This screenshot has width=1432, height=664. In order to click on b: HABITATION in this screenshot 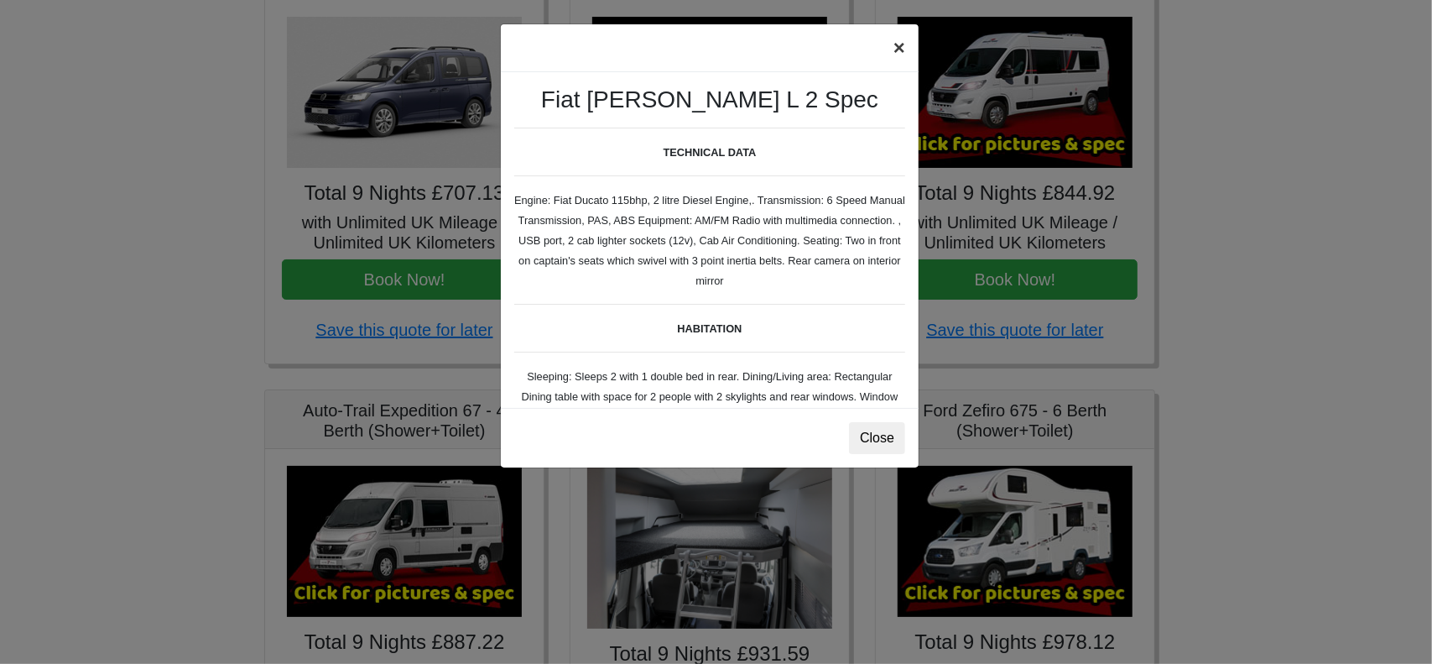, I will do `click(709, 328)`.